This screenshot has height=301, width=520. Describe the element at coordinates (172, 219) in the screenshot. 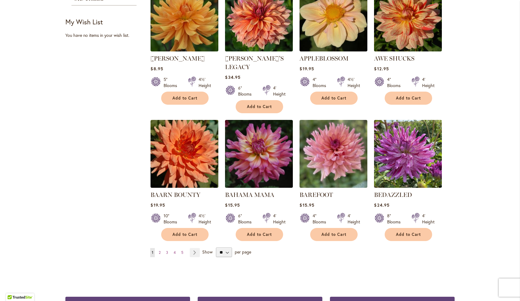

I see `div: 10" Blooms` at that location.